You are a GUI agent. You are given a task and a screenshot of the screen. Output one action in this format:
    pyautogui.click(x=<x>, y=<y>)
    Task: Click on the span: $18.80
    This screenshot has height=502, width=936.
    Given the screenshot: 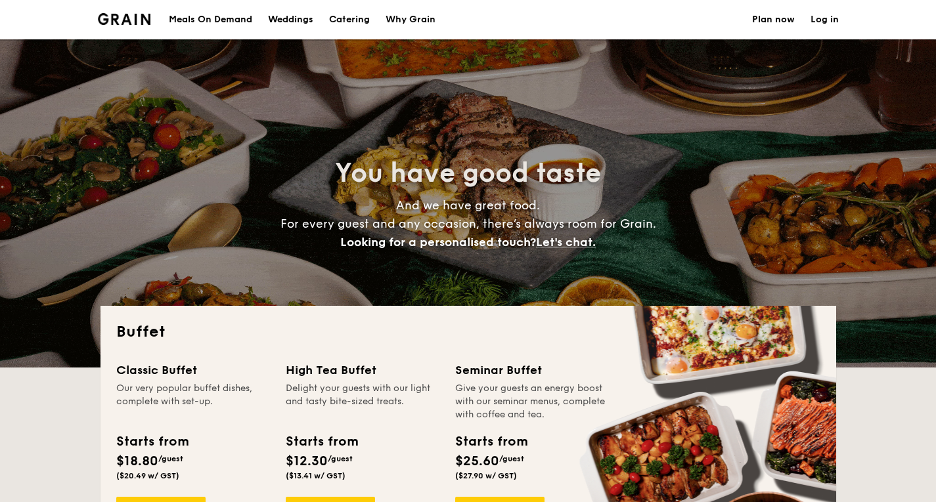 What is the action you would take?
    pyautogui.click(x=137, y=462)
    